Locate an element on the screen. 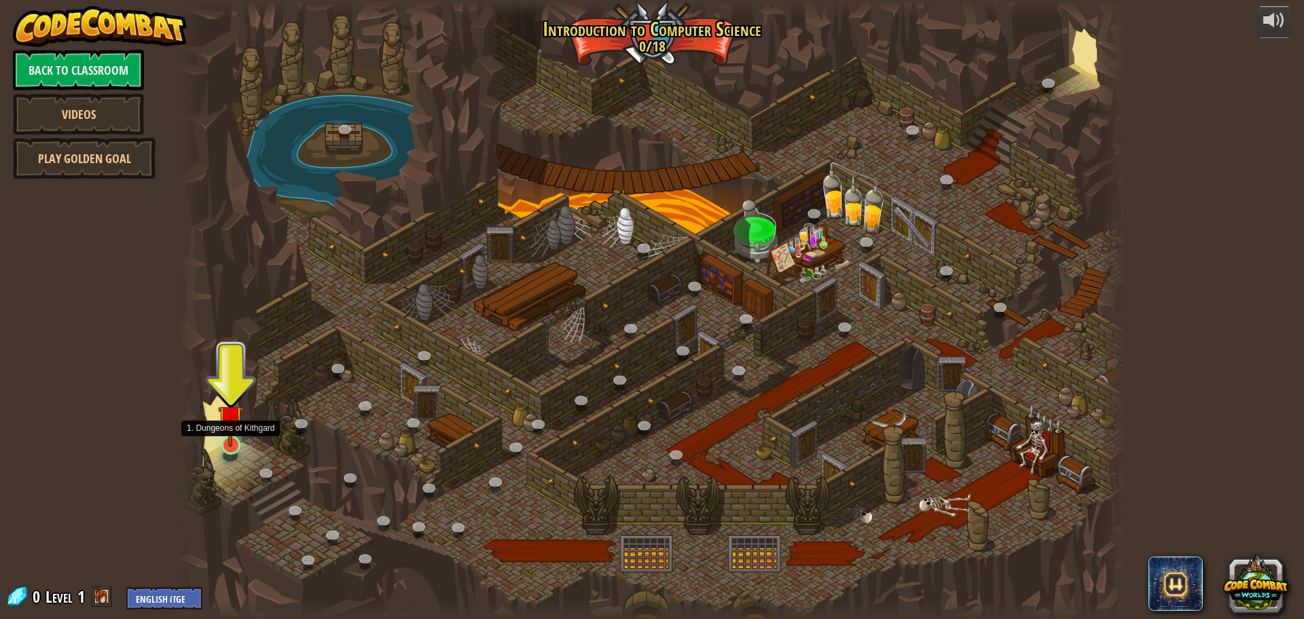  span: Level is located at coordinates (59, 596).